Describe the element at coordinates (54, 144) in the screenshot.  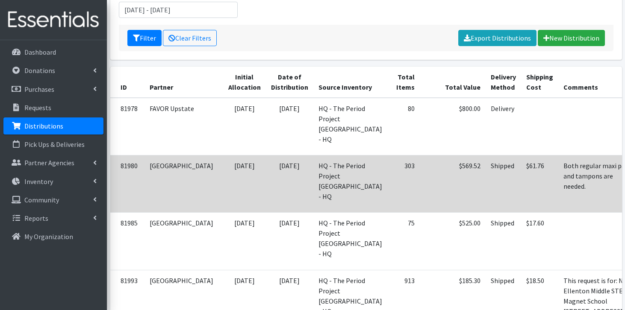
I see `p: Pick Ups & Deliveries` at that location.